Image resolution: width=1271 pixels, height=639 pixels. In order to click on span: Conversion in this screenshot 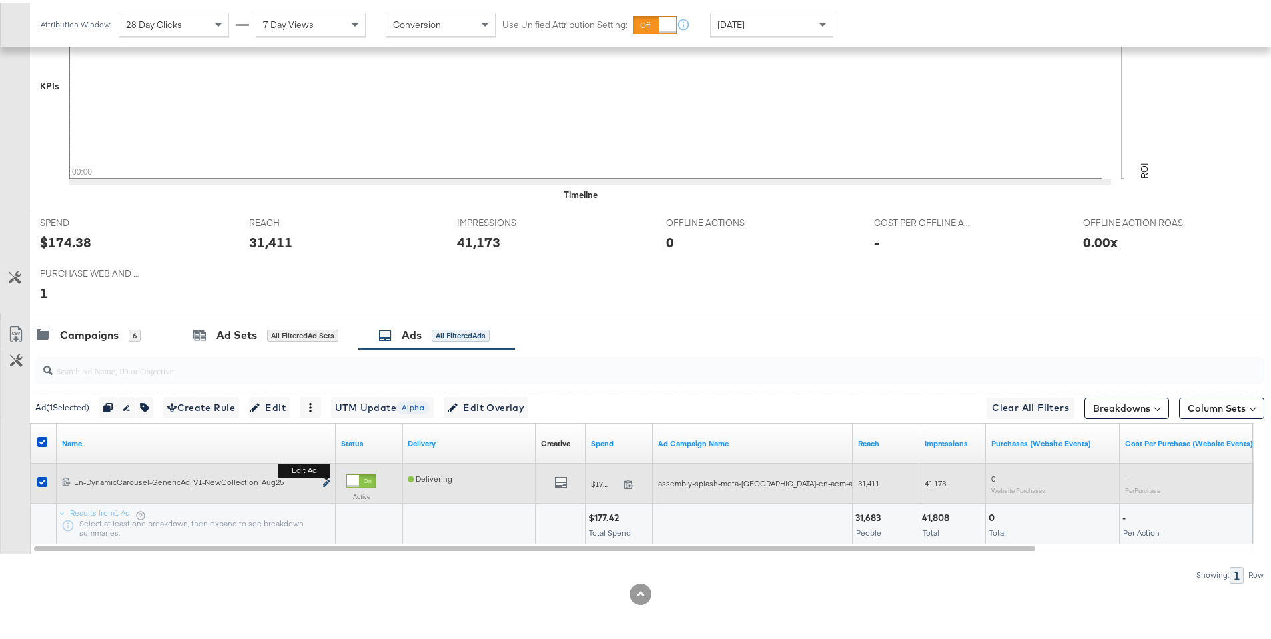, I will do `click(417, 22)`.